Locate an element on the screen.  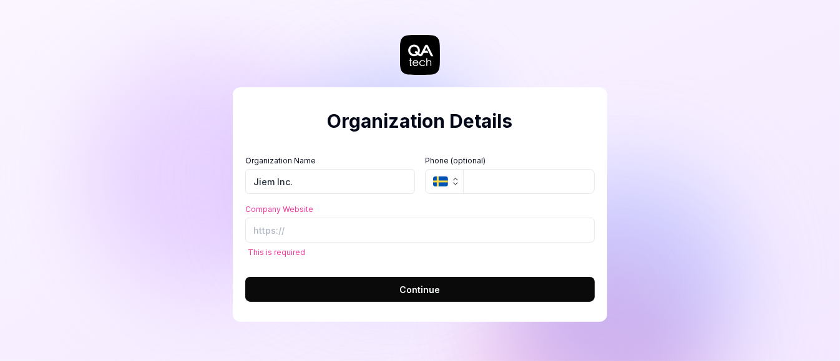
input: https:// is located at coordinates (420, 230).